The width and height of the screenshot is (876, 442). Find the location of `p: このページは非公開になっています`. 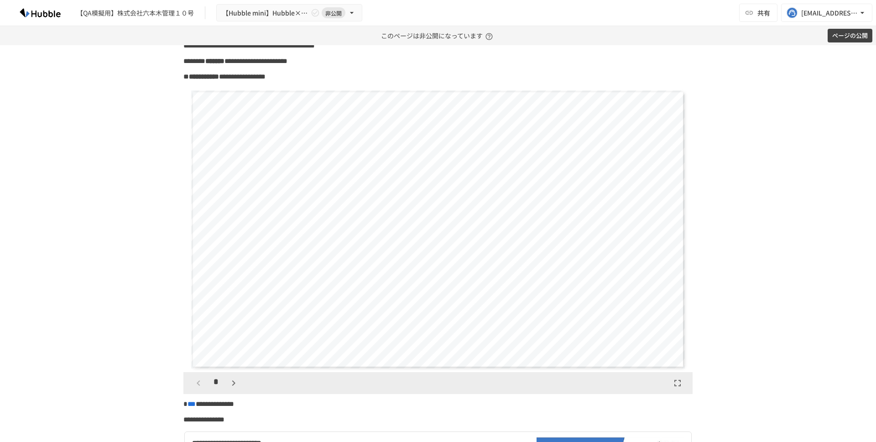

p: このページは非公開になっています is located at coordinates (438, 36).